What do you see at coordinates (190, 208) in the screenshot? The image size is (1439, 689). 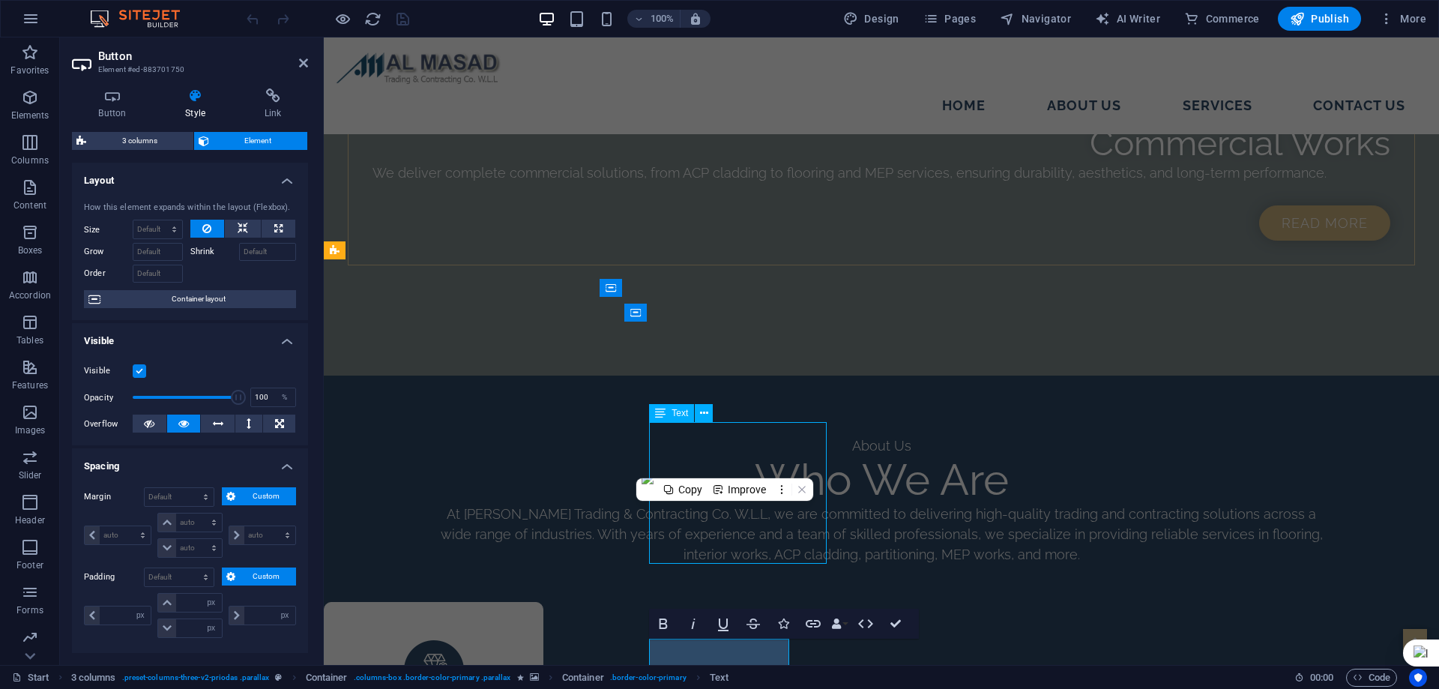 I see `div: How this element expands within the layout (Flexbox).` at bounding box center [190, 208].